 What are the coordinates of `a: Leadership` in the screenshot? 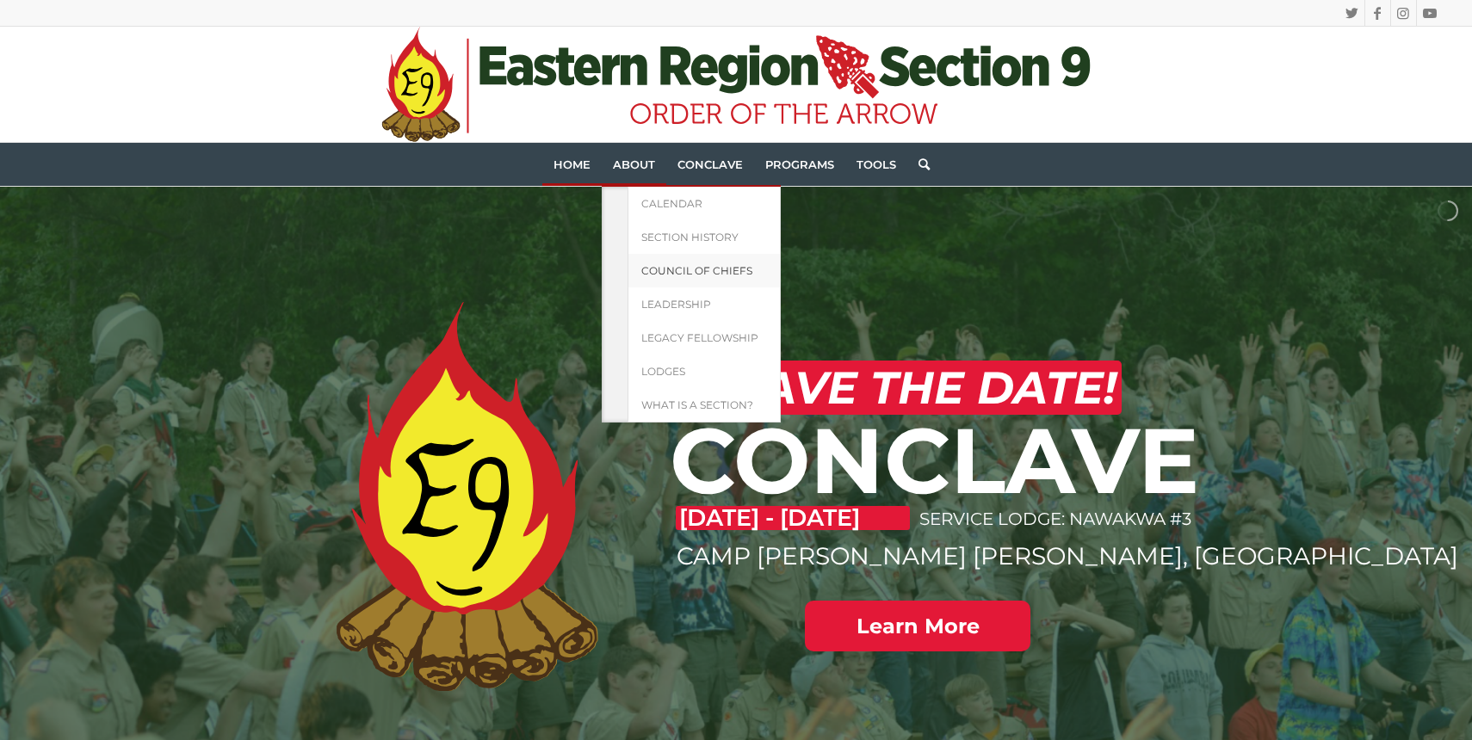 It's located at (704, 304).